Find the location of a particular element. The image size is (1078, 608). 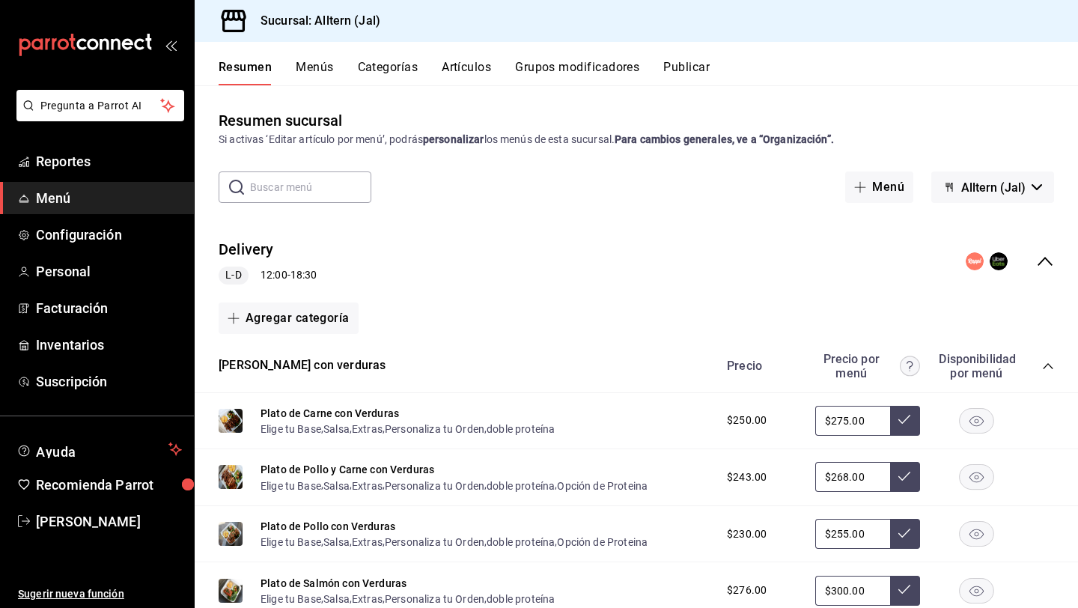

strong: Para cambios generales, ve a “Organización”. is located at coordinates (724, 139).